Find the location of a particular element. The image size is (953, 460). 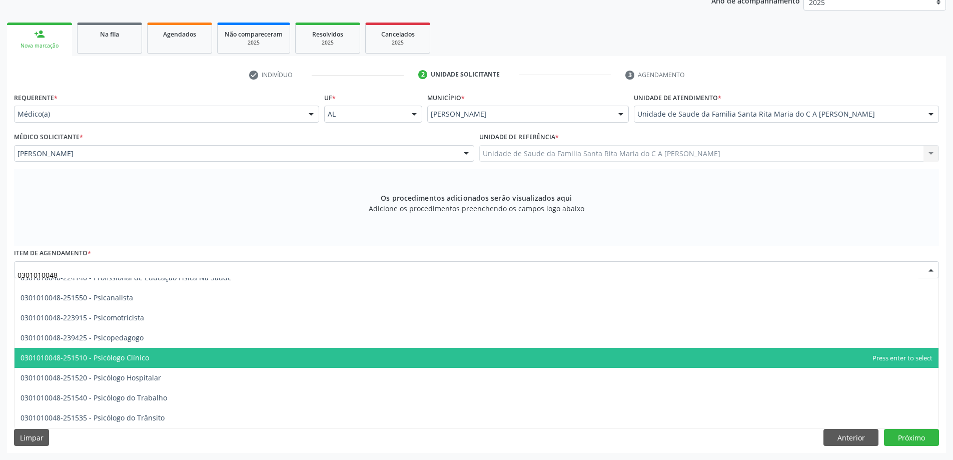

label: Unidade de referência is located at coordinates (519, 137).